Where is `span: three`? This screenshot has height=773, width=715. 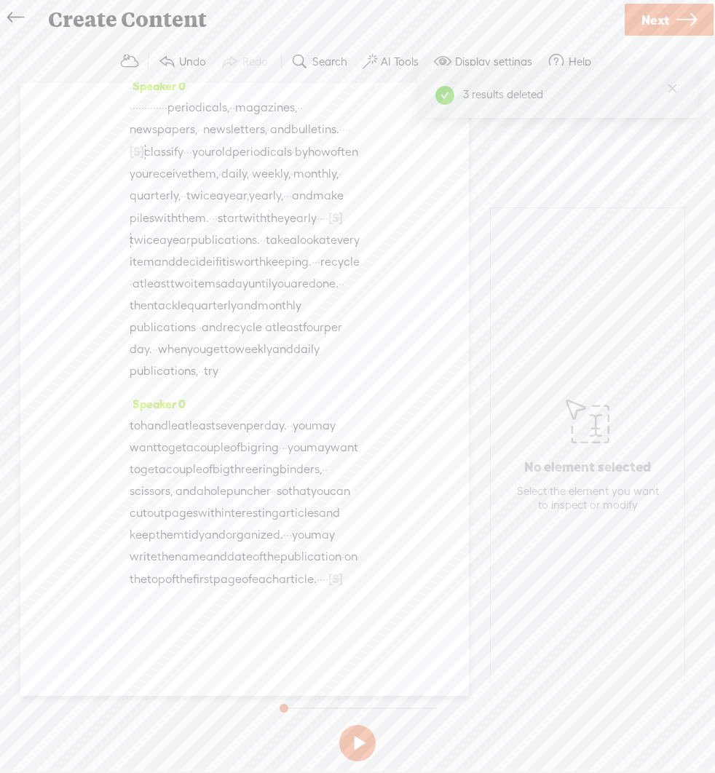 span: three is located at coordinates (244, 470).